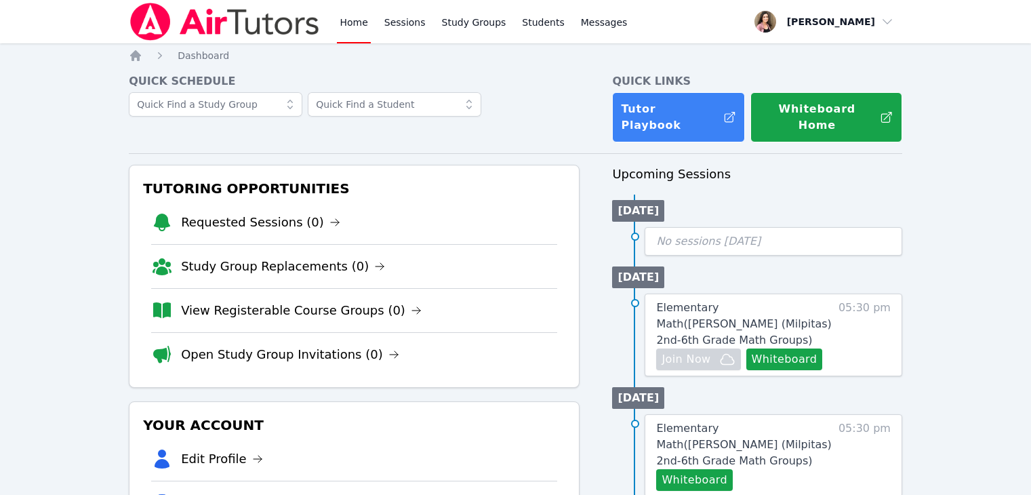 The image size is (1031, 495). What do you see at coordinates (354, 188) in the screenshot?
I see `h3: Tutoring Opportunities` at bounding box center [354, 188].